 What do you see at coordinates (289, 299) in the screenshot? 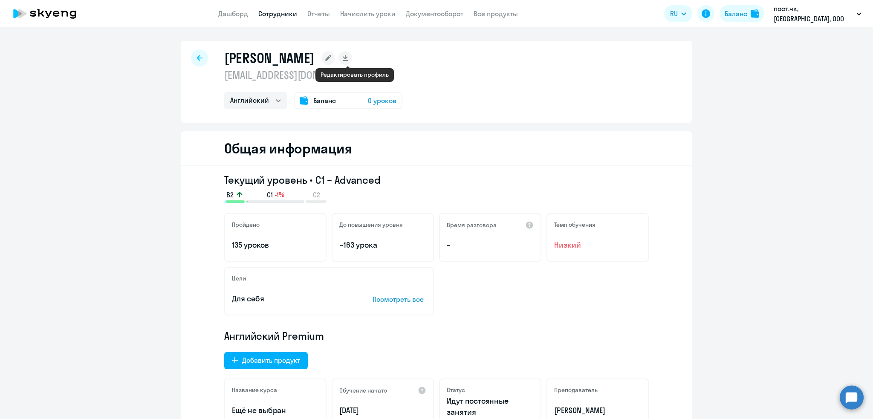
I see `p: Для себя` at bounding box center [289, 299].